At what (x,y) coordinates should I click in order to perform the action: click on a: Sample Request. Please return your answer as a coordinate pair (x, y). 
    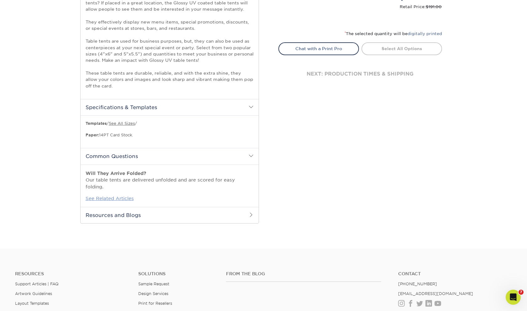
    Looking at the image, I should click on (154, 284).